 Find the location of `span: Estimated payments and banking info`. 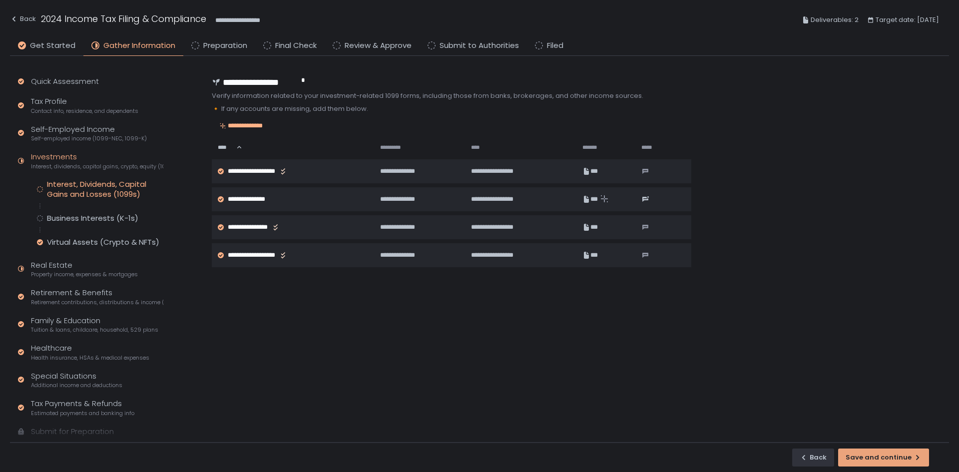

span: Estimated payments and banking info is located at coordinates (82, 413).